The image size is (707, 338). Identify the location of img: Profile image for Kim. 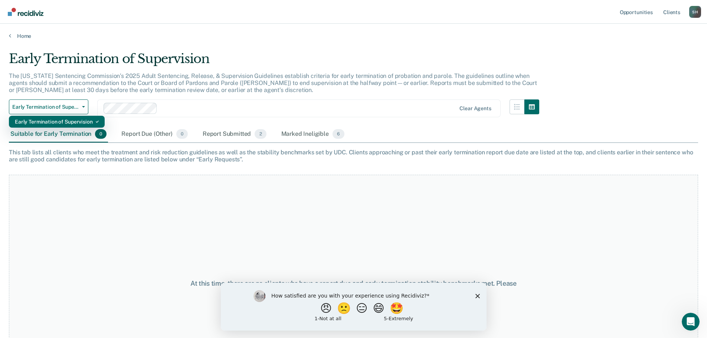
(39, 13).